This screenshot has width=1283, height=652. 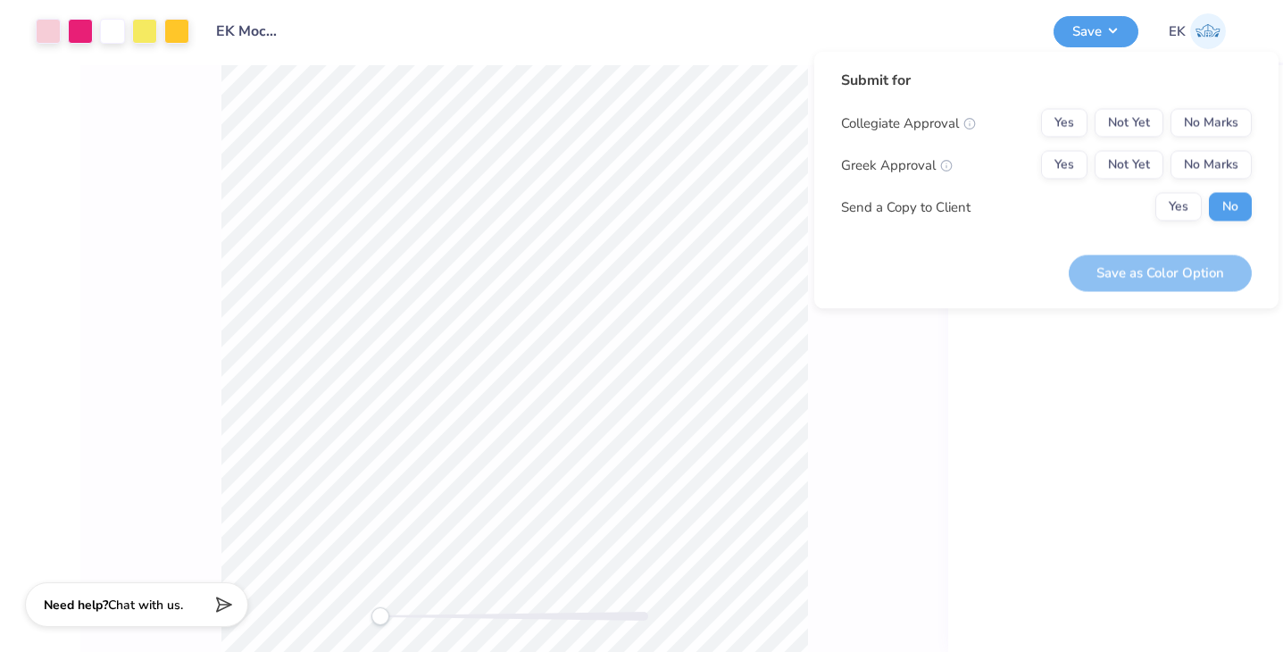 I want to click on input: Untitled Design, so click(x=246, y=31).